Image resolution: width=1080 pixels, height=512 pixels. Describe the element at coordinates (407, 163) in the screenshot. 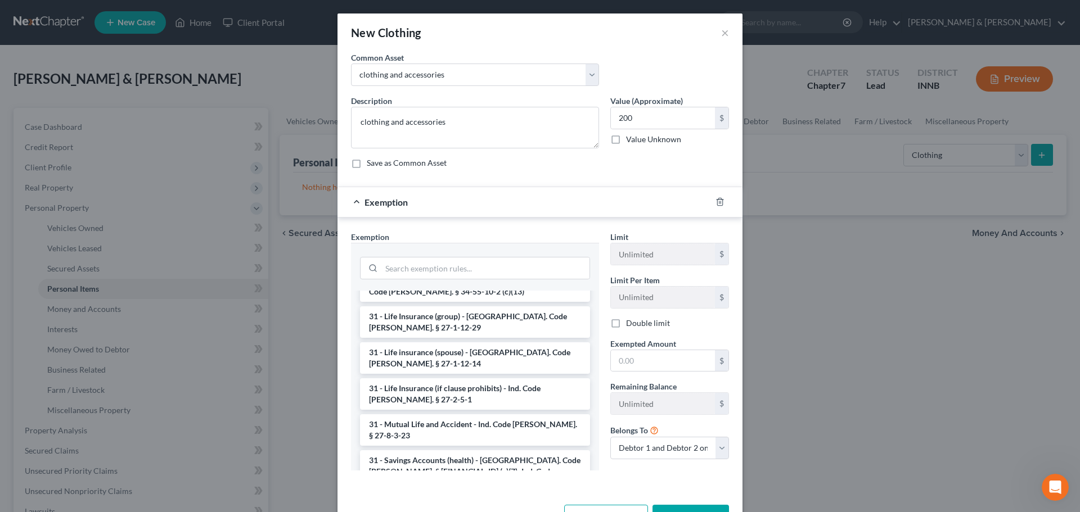

I see `label: Save as Common Asset` at that location.